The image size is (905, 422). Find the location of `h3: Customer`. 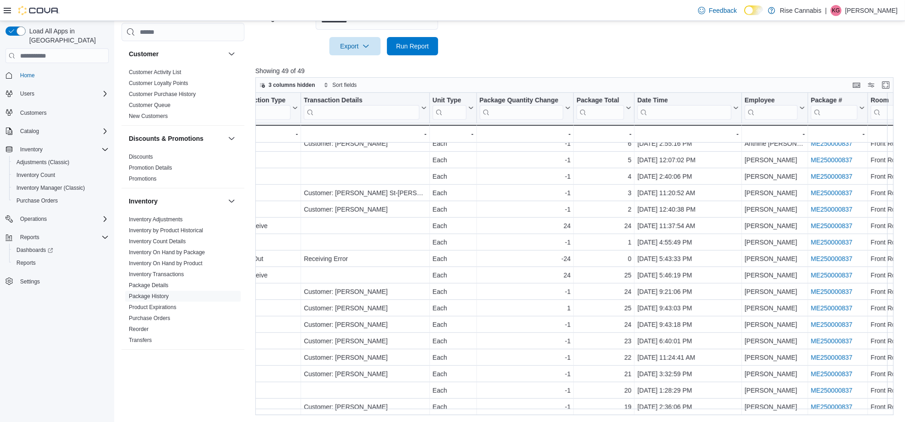

h3: Customer is located at coordinates (143, 54).